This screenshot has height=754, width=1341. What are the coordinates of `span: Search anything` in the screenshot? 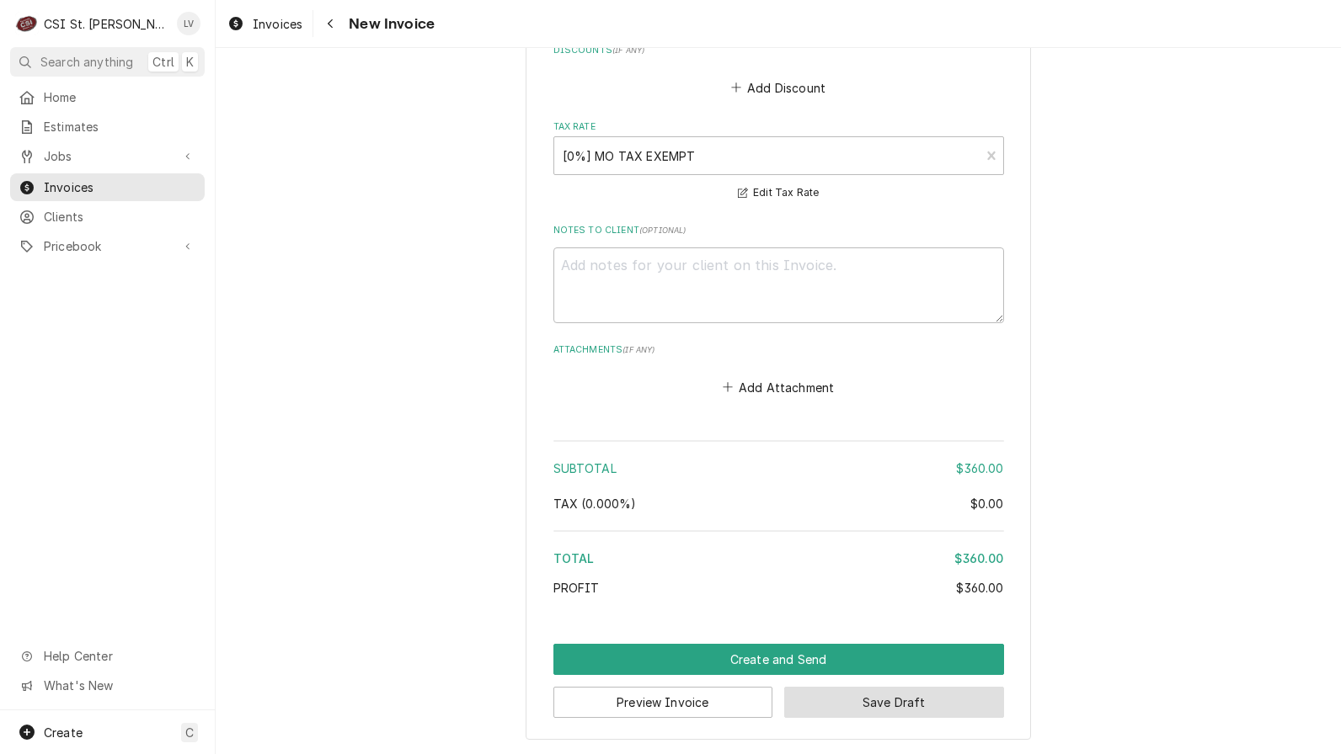 It's located at (87, 61).